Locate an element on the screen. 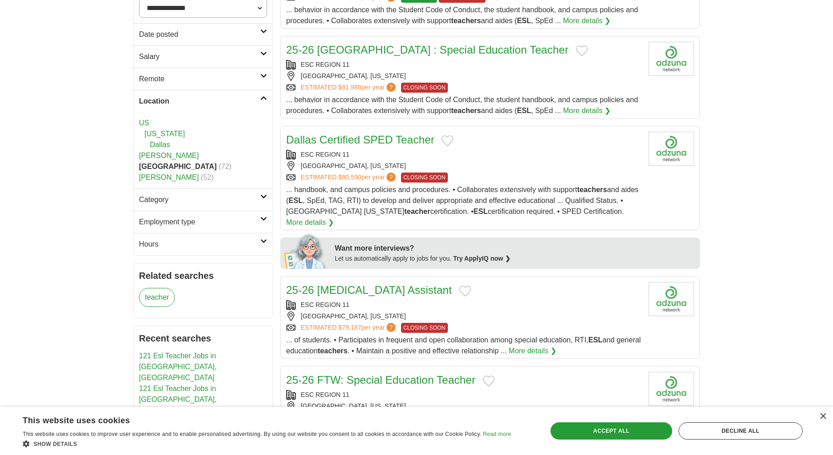 The width and height of the screenshot is (833, 455). a: Read more, opens a new window is located at coordinates (497, 434).